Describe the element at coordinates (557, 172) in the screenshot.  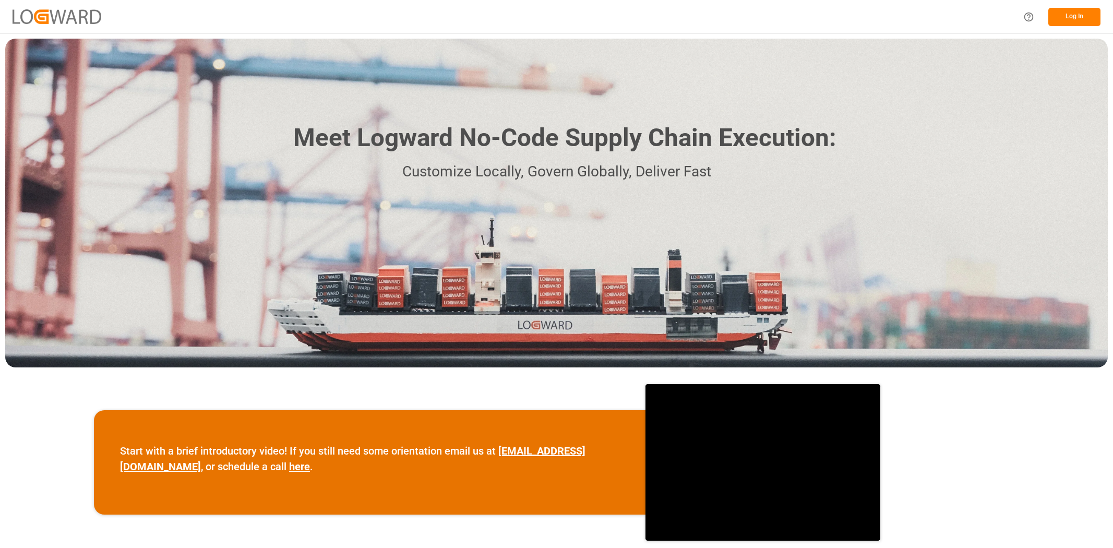
I see `p: Customize Locally, Govern Globally, Deliver Fast` at that location.